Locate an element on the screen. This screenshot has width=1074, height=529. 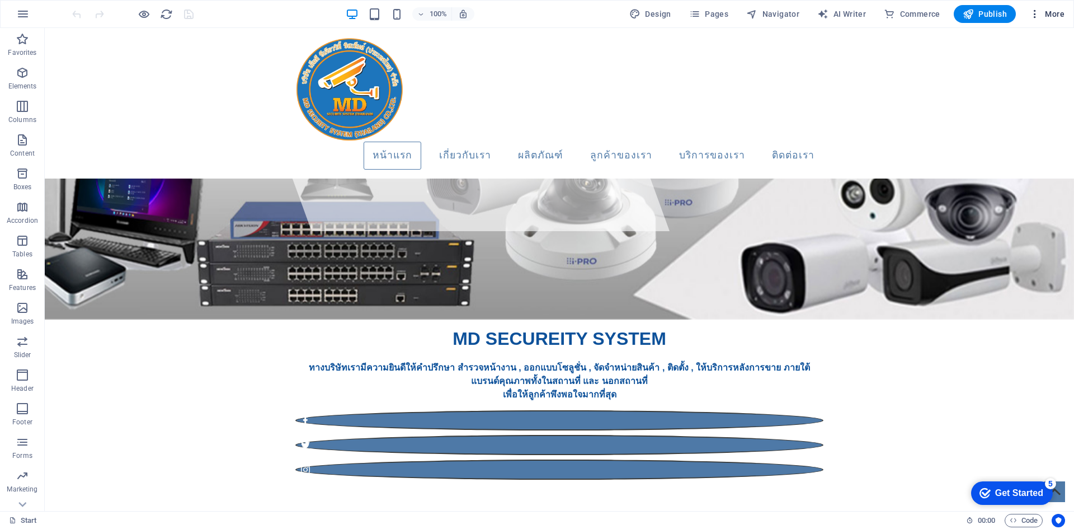
button: More is located at coordinates (1047, 14).